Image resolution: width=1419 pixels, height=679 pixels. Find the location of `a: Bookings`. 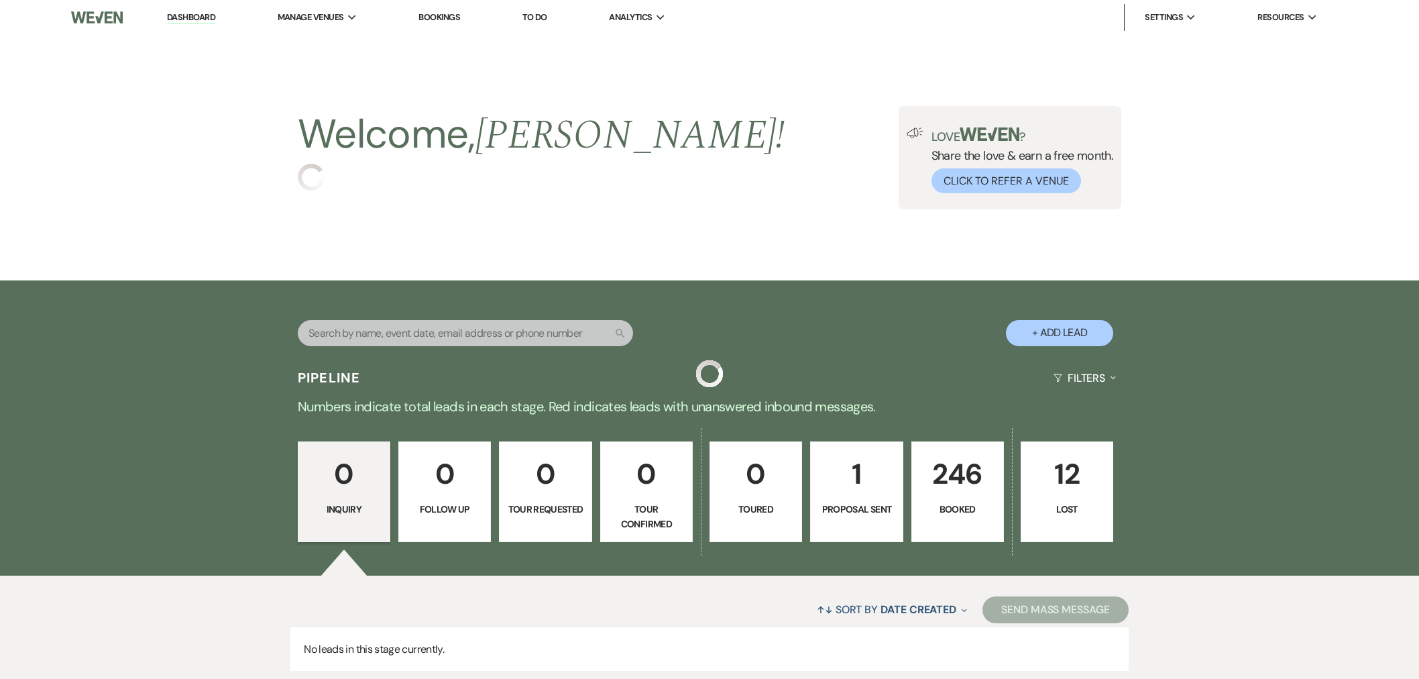

a: Bookings is located at coordinates (439, 17).